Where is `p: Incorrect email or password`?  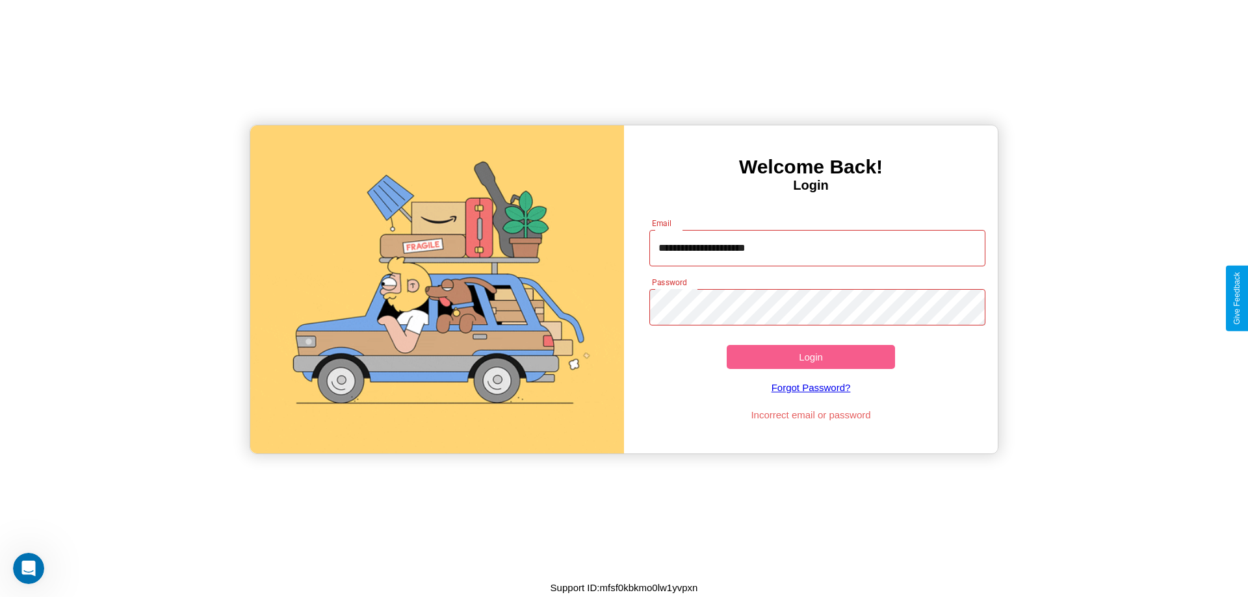 p: Incorrect email or password is located at coordinates (811, 415).